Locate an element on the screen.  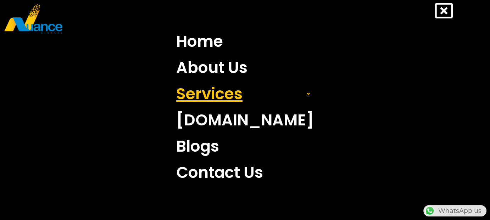
a: nuance-qatar_logo is located at coordinates (122, 19).